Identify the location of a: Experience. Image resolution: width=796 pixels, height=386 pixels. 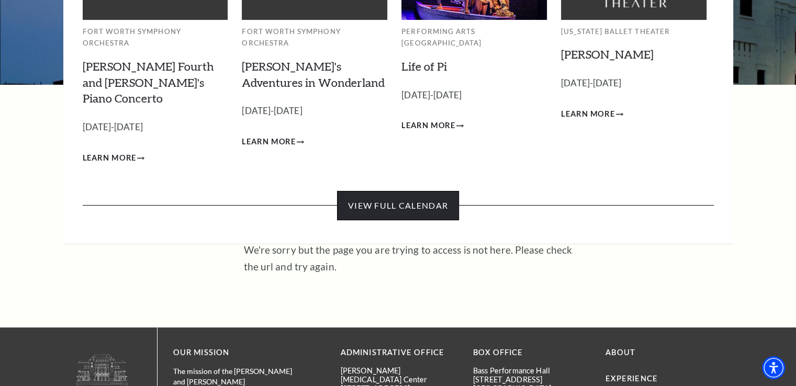
(631, 378).